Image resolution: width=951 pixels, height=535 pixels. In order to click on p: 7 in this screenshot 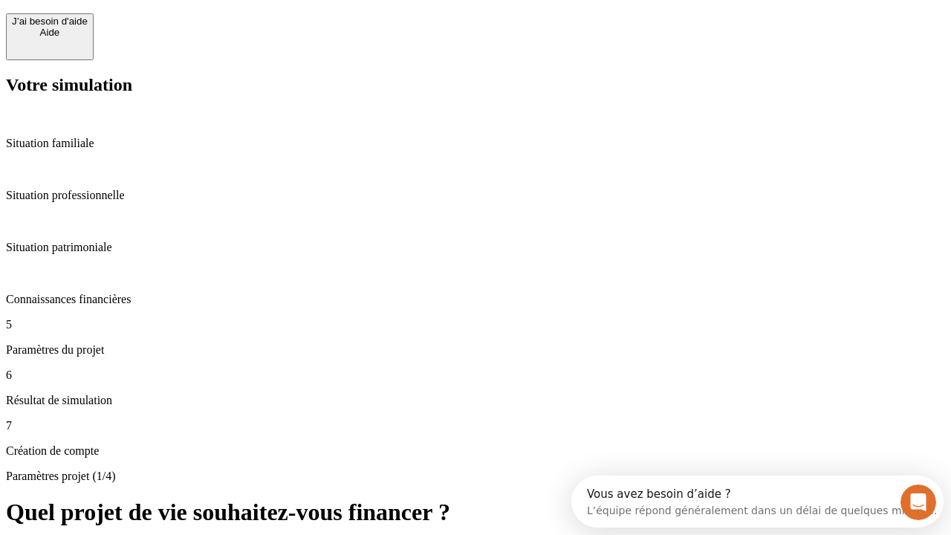, I will do `click(475, 426)`.